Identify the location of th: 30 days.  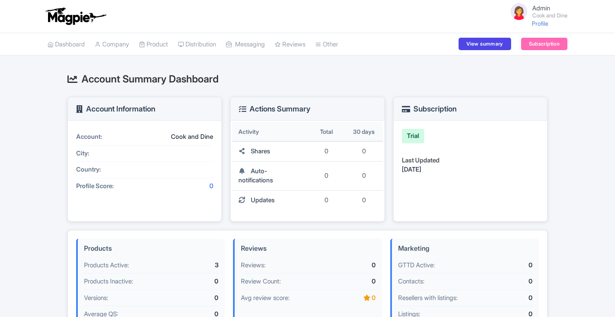
(364, 132).